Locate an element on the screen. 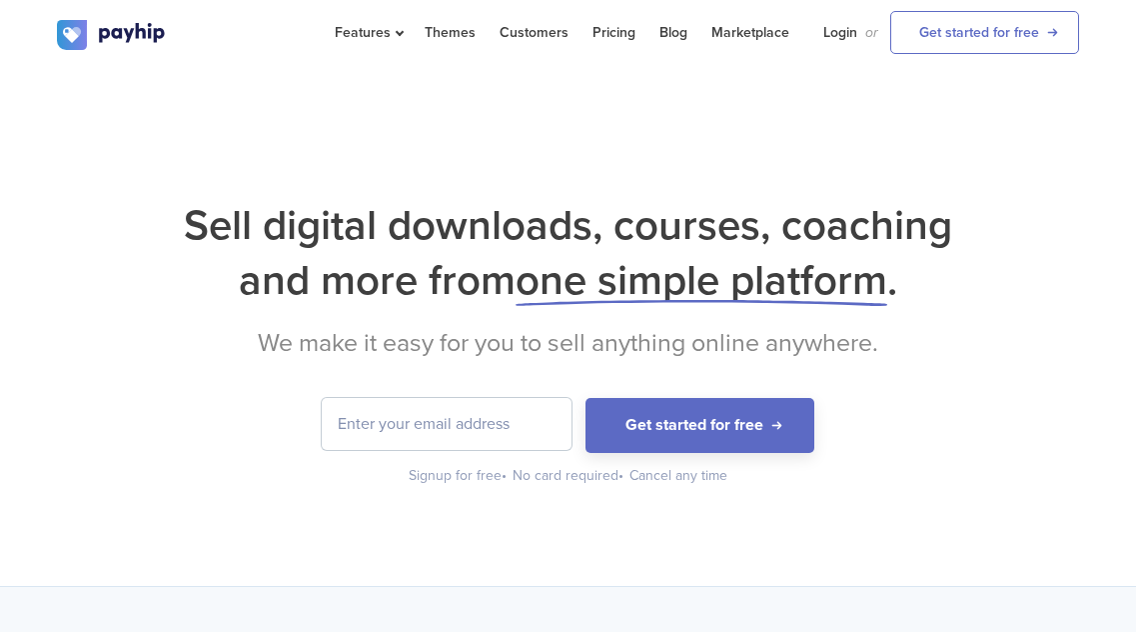  a: Get started for free is located at coordinates (984, 32).